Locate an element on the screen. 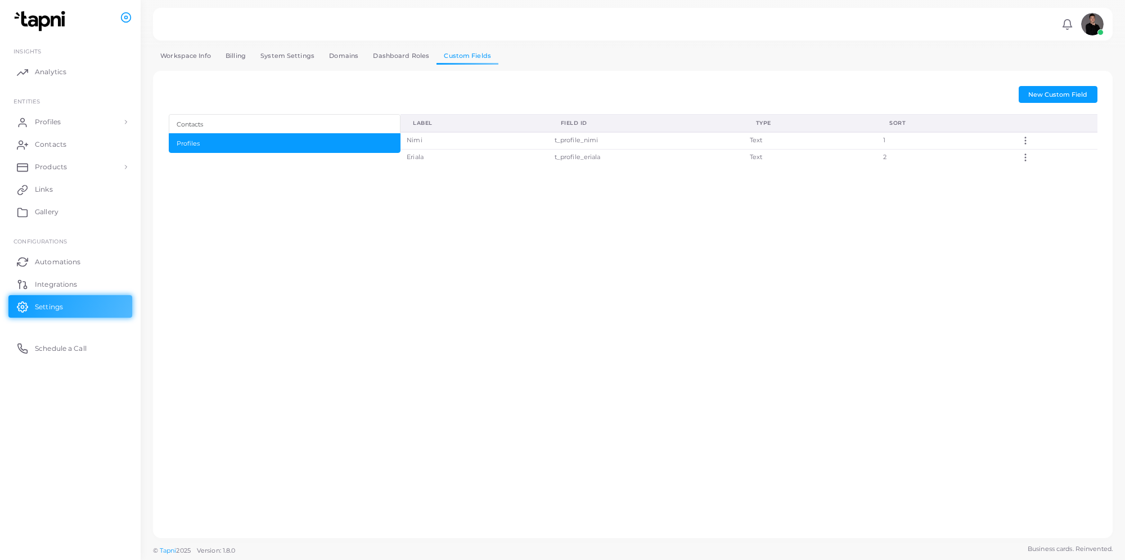 The width and height of the screenshot is (1125, 560). span: Gallery is located at coordinates (47, 212).